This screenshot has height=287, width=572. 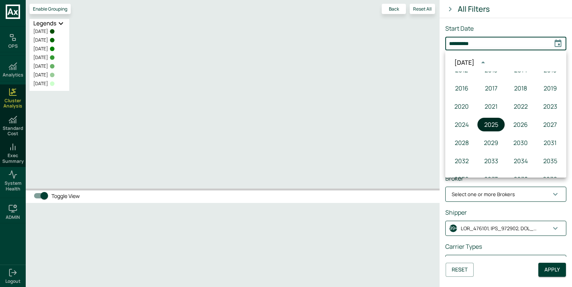 I want to click on button: 2023, so click(x=550, y=106).